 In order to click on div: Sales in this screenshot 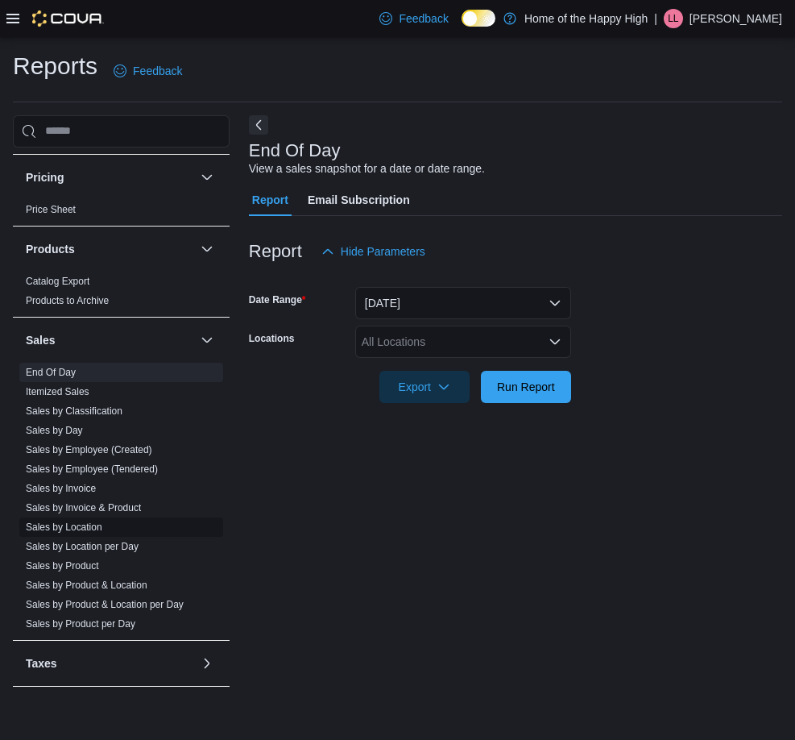, I will do `click(121, 501)`.